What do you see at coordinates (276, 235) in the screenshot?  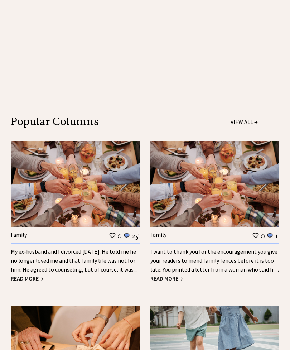 I see `td: 1` at bounding box center [276, 235].